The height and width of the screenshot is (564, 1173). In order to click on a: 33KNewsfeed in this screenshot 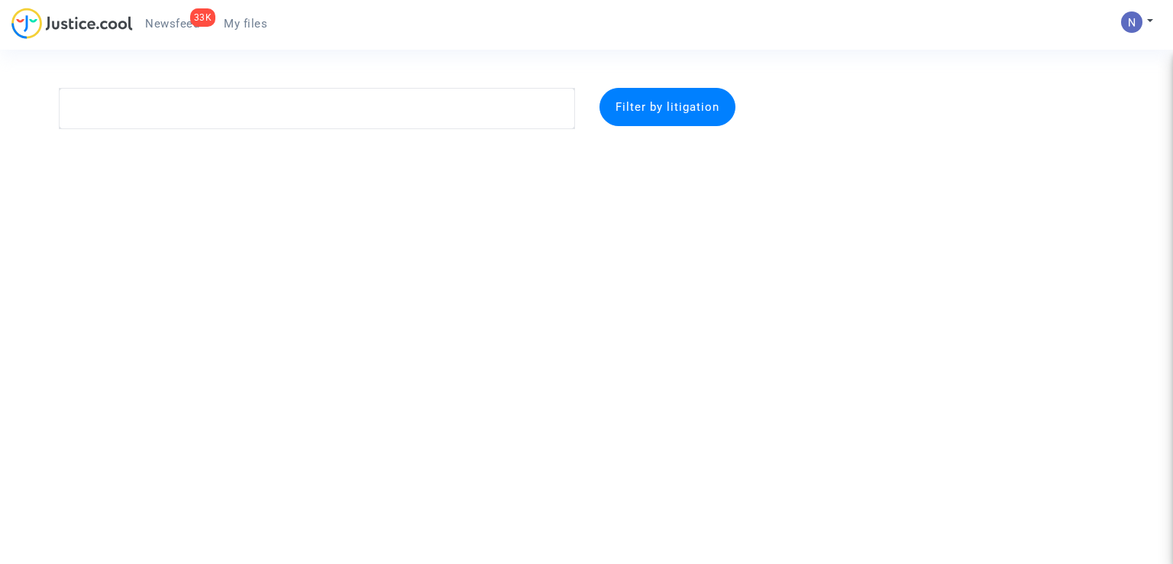, I will do `click(172, 24)`.